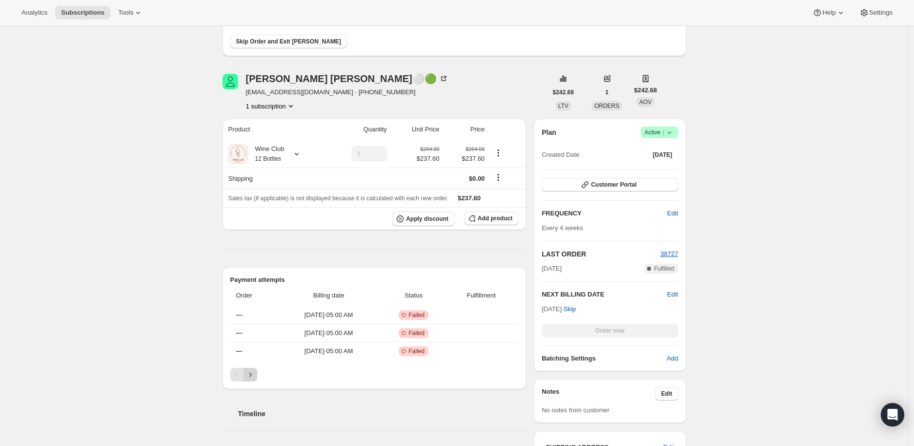 The image size is (914, 446). Describe the element at coordinates (273, 178) in the screenshot. I see `th: Shipping` at that location.